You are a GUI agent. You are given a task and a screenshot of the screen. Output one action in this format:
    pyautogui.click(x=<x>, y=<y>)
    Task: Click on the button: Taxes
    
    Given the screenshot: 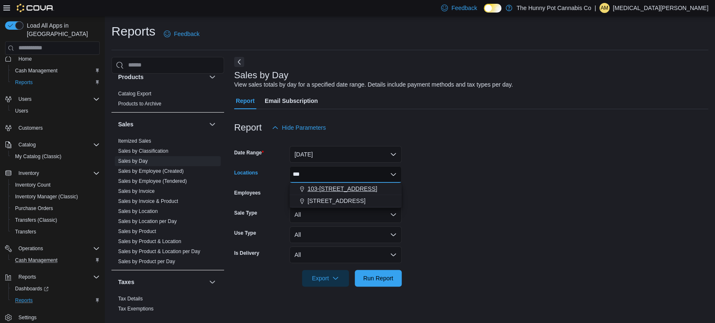 What is the action you would take?
    pyautogui.click(x=162, y=282)
    